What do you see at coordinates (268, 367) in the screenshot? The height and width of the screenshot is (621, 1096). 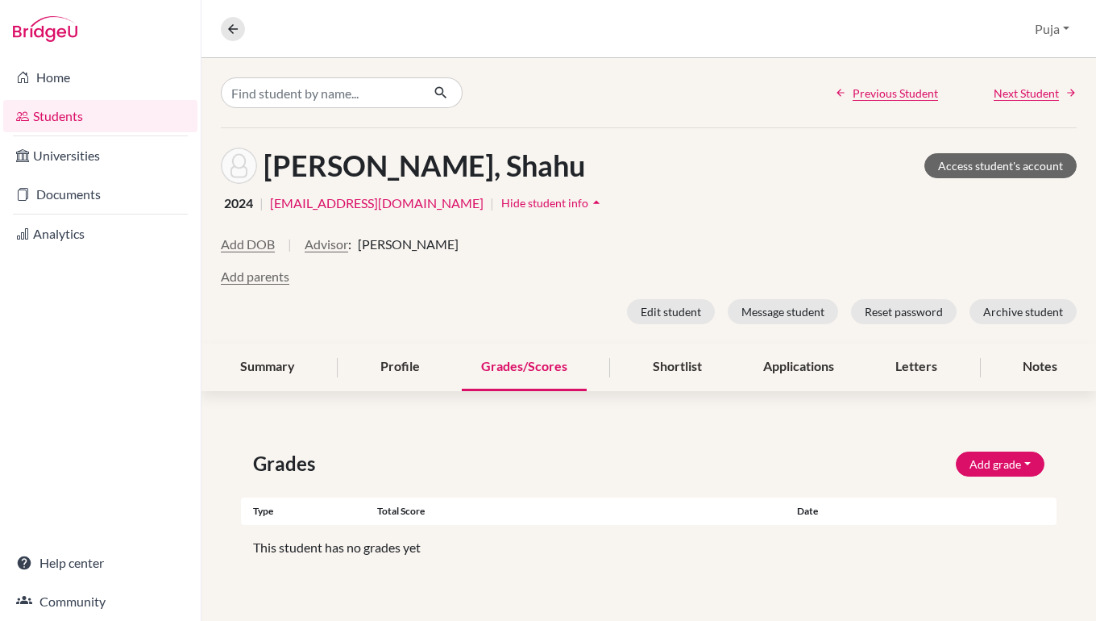 I see `div: Summary` at bounding box center [268, 367].